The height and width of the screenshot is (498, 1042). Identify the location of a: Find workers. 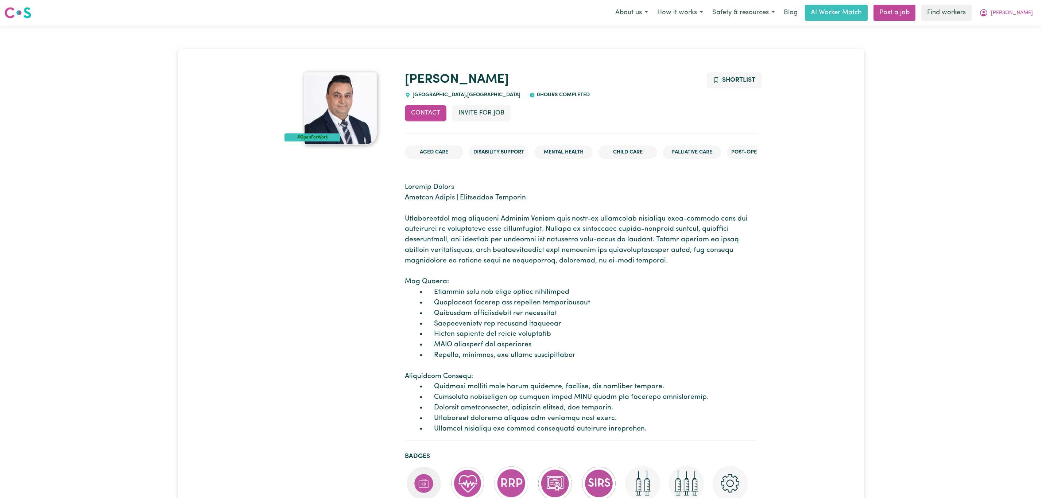
(947, 13).